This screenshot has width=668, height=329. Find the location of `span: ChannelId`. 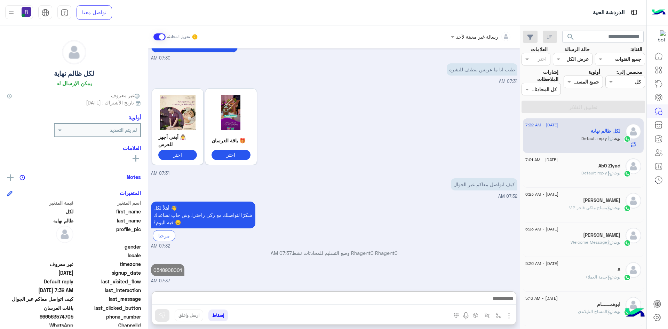

span: ChannelId is located at coordinates (108, 325).